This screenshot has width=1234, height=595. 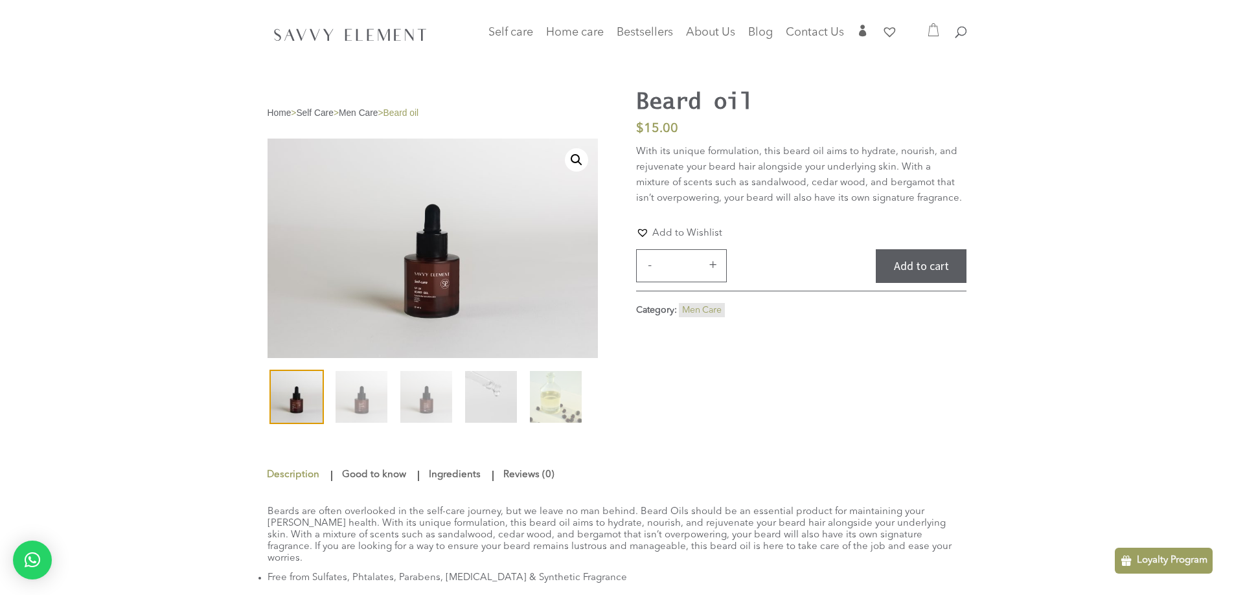 What do you see at coordinates (455, 475) in the screenshot?
I see `a: Ingredients` at bounding box center [455, 475].